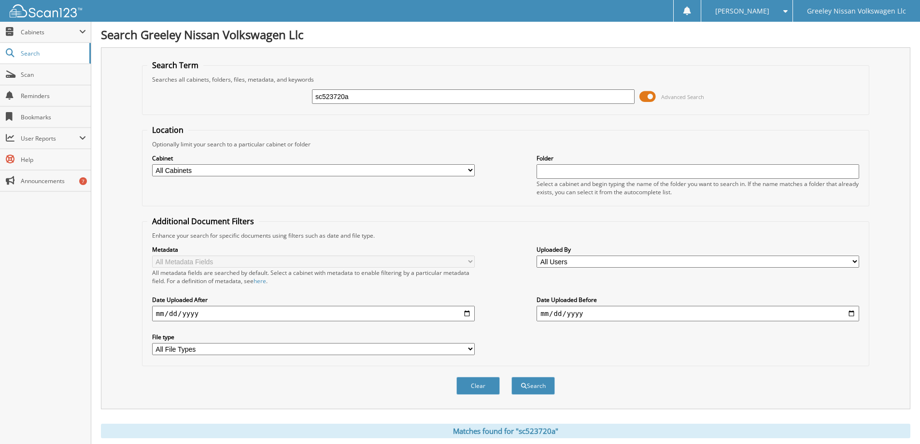  Describe the element at coordinates (698, 249) in the screenshot. I see `label: Uploaded By` at that location.